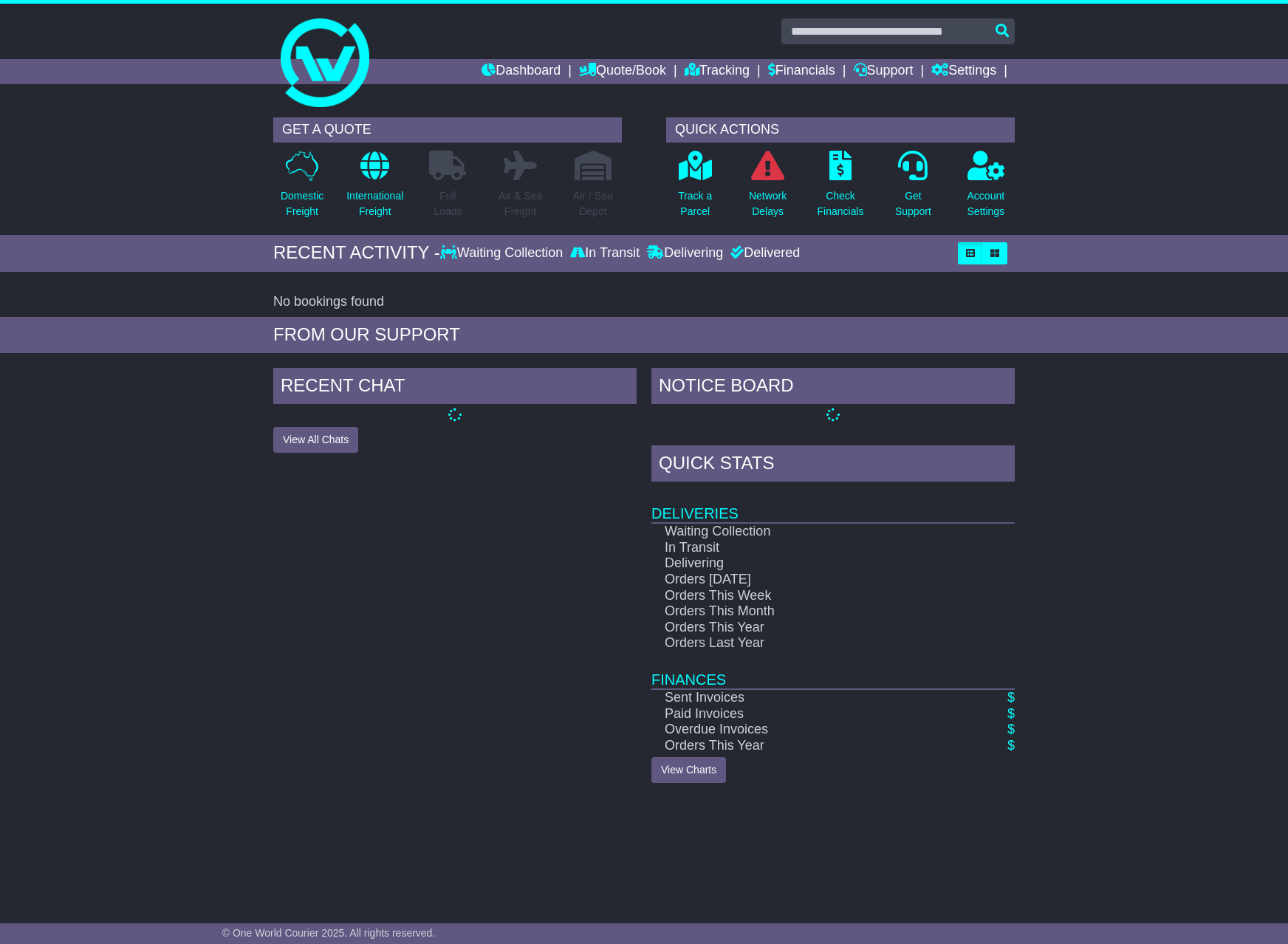  Describe the element at coordinates (913, 204) in the screenshot. I see `p: Get Support` at that location.